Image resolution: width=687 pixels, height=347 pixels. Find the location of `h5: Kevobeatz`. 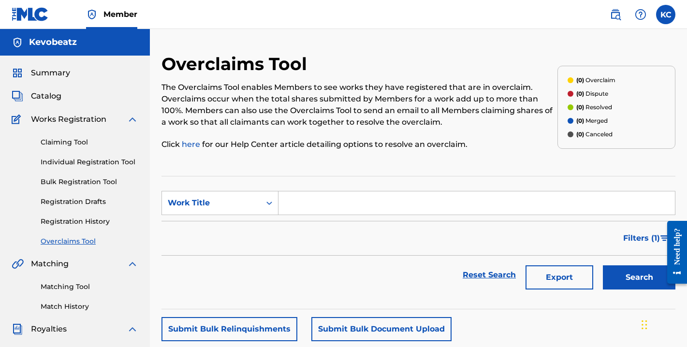

h5: Kevobeatz is located at coordinates (53, 42).